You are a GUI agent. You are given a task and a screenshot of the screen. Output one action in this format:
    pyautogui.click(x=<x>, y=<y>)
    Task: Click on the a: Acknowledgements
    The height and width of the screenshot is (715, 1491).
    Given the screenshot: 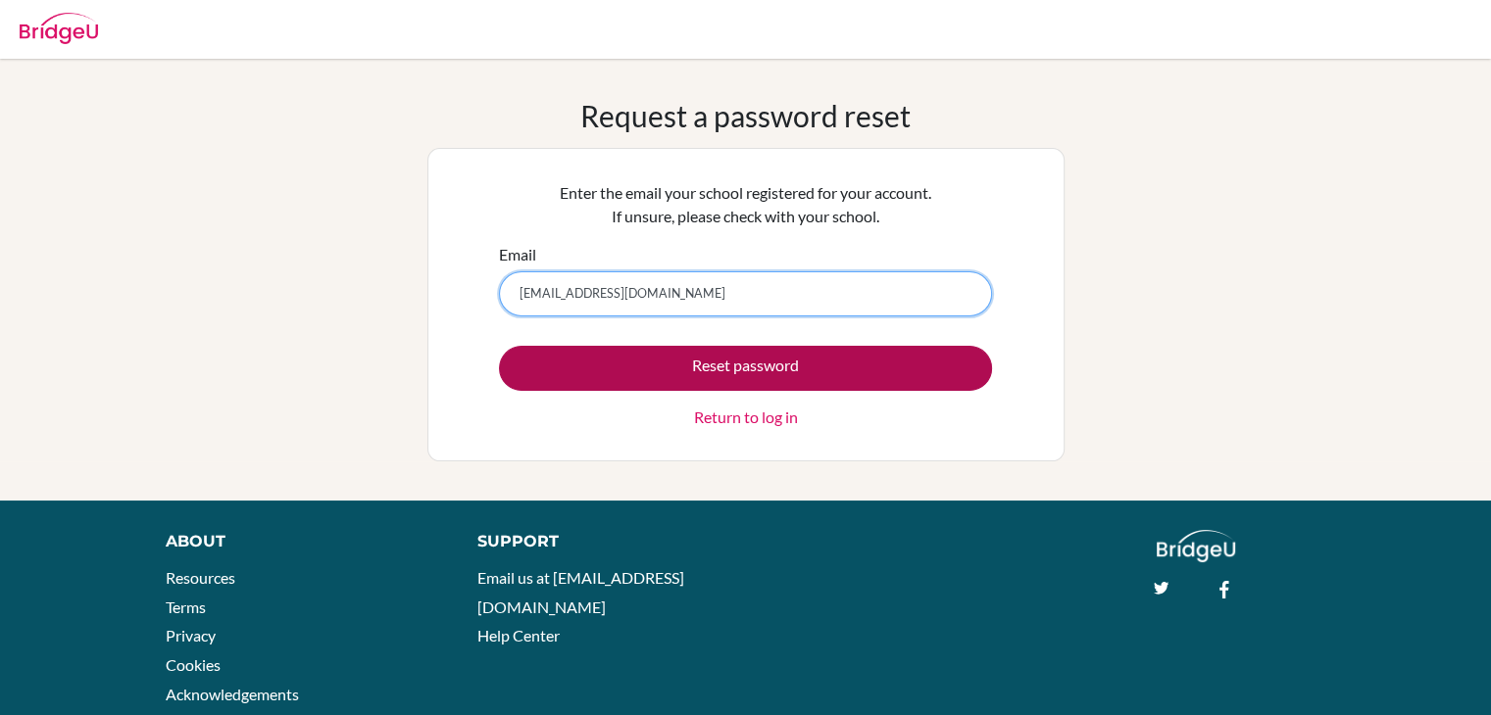 What is the action you would take?
    pyautogui.click(x=232, y=694)
    